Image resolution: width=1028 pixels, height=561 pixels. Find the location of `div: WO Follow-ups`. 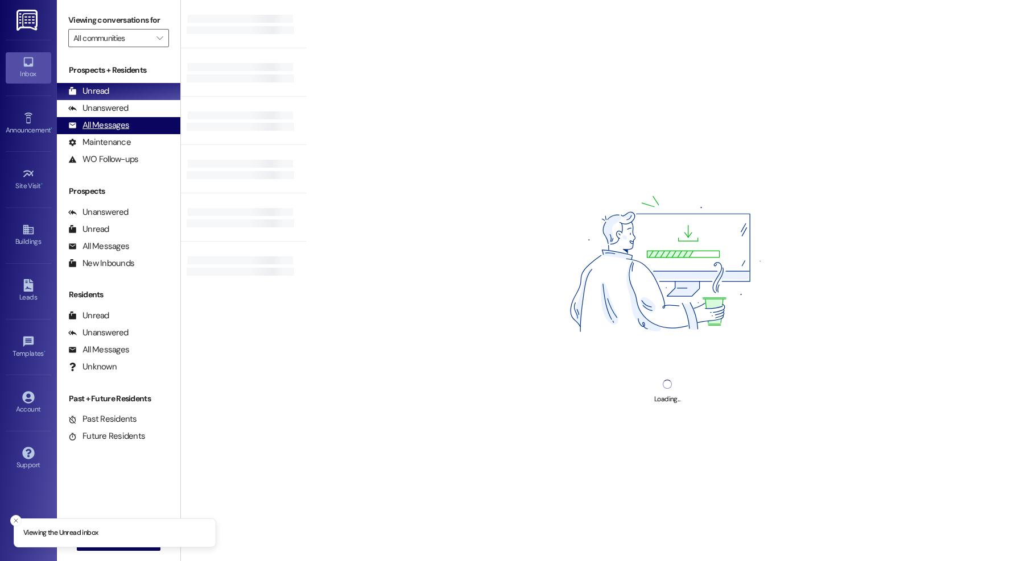

div: WO Follow-ups is located at coordinates (103, 159).